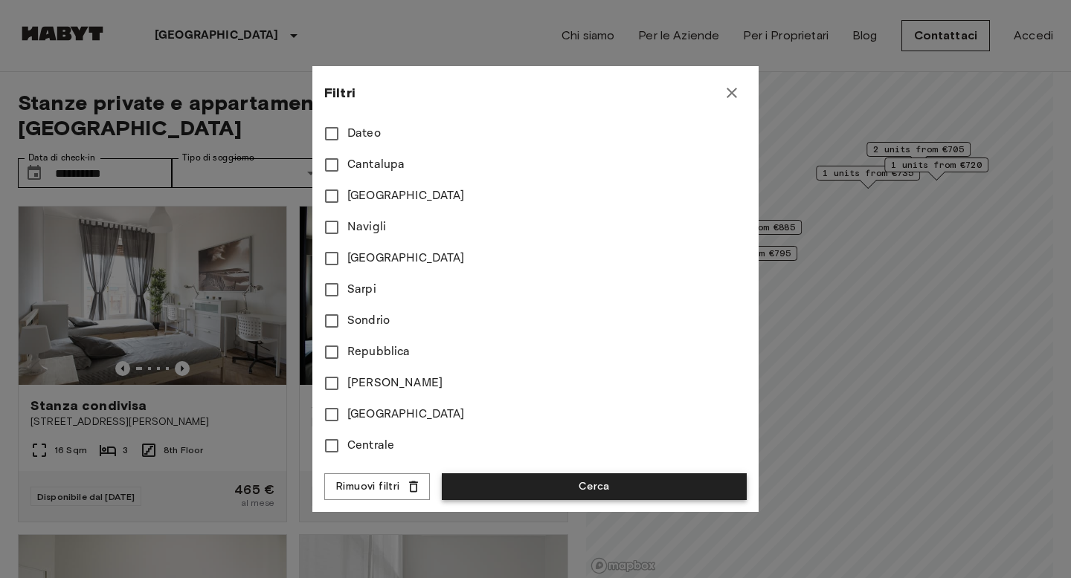 This screenshot has width=1071, height=578. What do you see at coordinates (594, 487) in the screenshot?
I see `button: Cerca` at bounding box center [594, 487].